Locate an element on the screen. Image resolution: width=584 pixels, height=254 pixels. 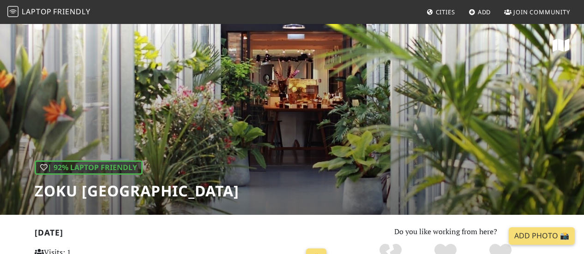
a: LaptopFriendly LaptopFriendly is located at coordinates (49, 12).